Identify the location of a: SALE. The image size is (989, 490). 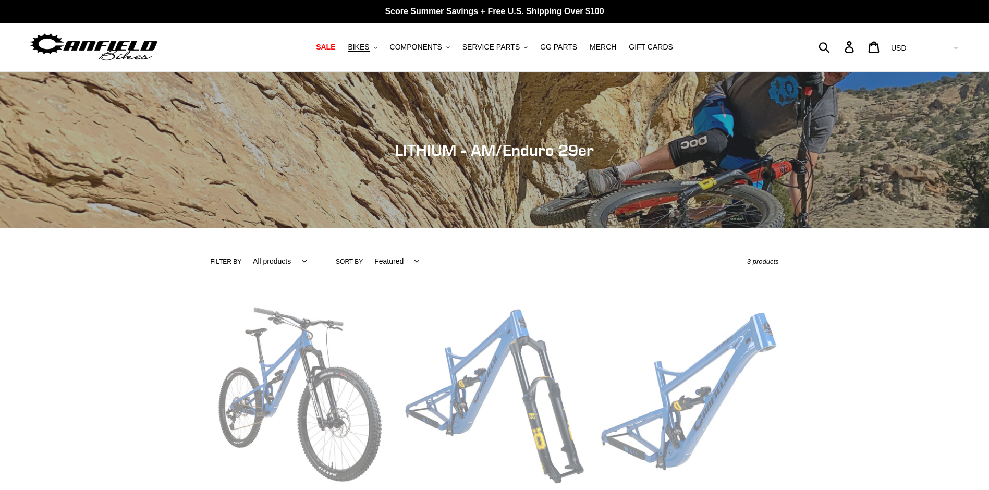
(325, 47).